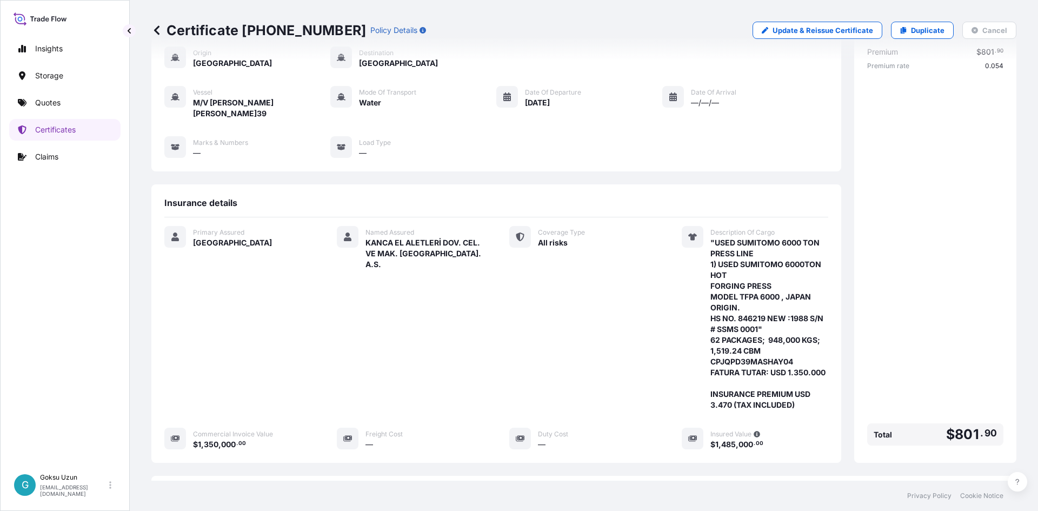 The width and height of the screenshot is (1038, 511). Describe the element at coordinates (393, 30) in the screenshot. I see `p: Policy Details` at that location.